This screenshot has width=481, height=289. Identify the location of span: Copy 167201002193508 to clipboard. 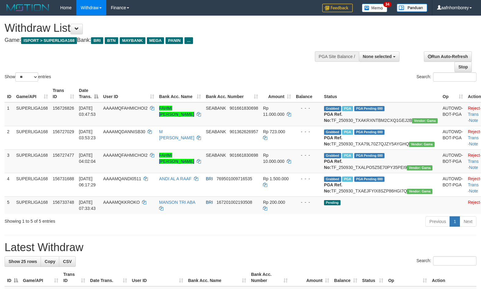
(234, 202).